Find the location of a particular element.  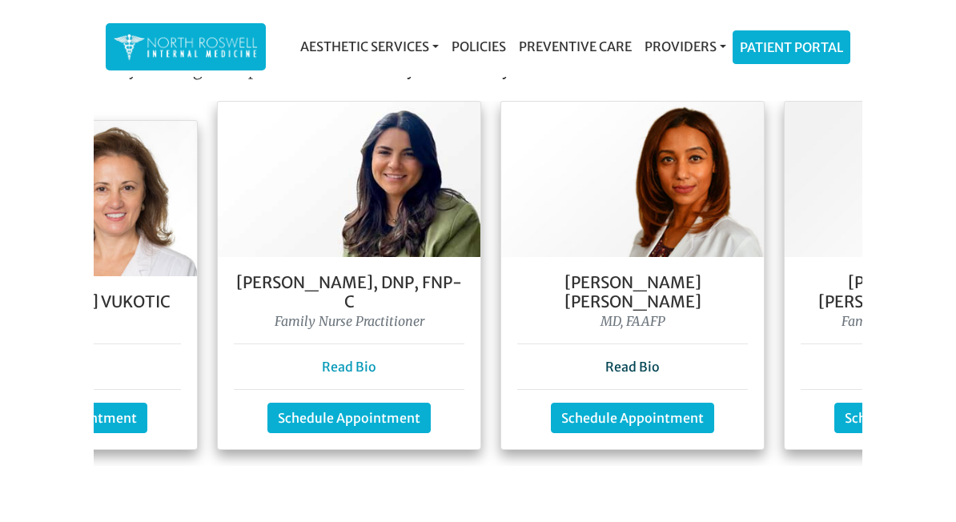

i: MD, FAAFP is located at coordinates (633, 304).